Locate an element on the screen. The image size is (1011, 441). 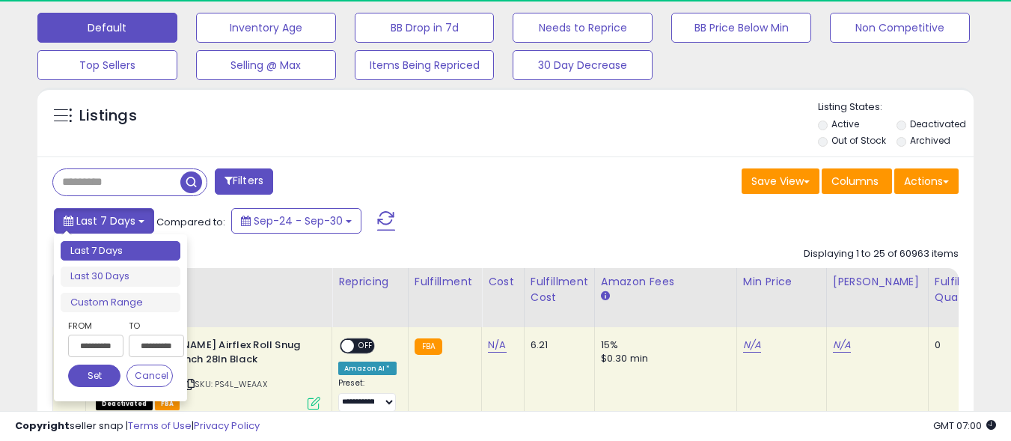
button: Non Competitive is located at coordinates (900, 28).